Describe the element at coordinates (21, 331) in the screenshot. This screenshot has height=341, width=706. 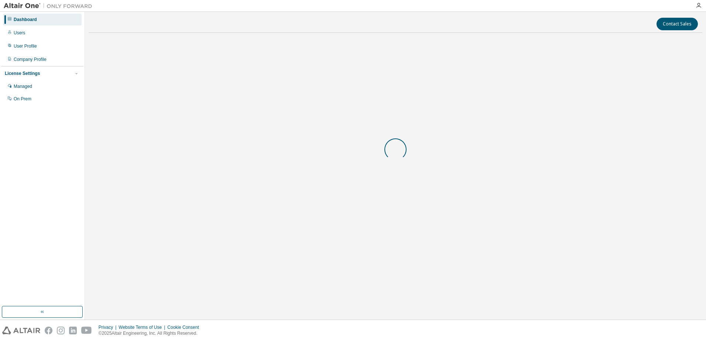
I see `img: altair_logo.svg` at that location.